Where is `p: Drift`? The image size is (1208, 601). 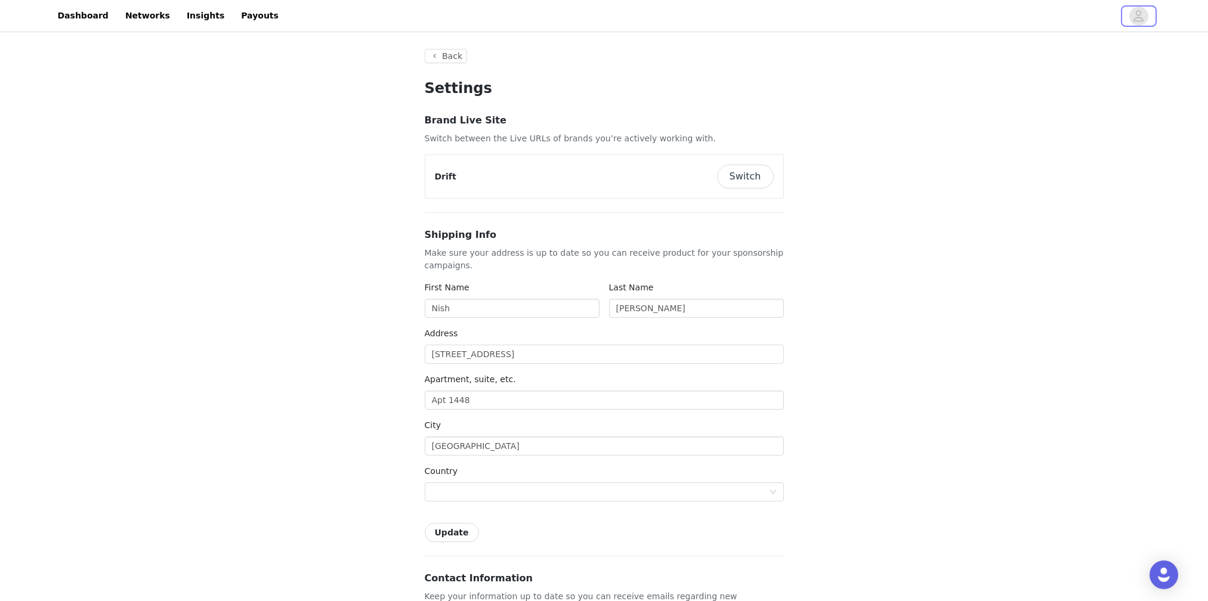
p: Drift is located at coordinates (446, 177).